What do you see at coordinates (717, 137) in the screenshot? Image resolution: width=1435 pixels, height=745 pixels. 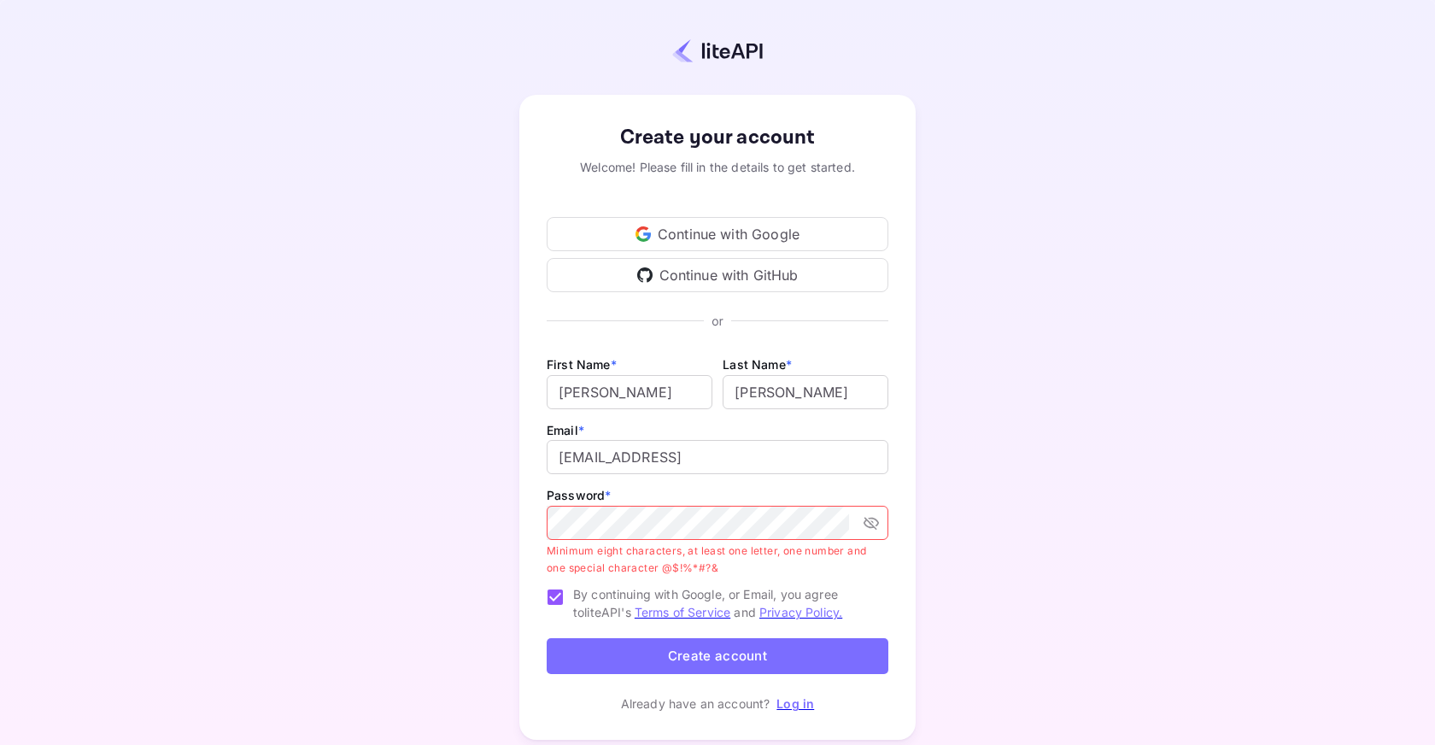 I see `div: Create your account` at bounding box center [717, 137].